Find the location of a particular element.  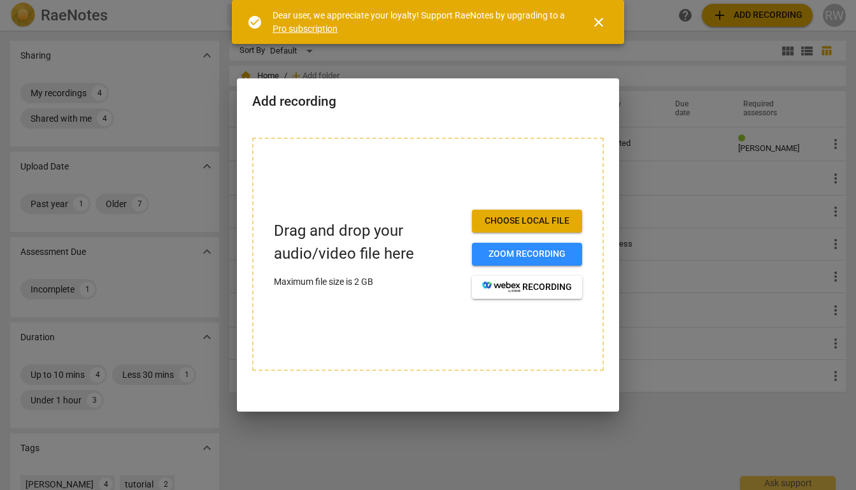

button: recording is located at coordinates (527, 287).